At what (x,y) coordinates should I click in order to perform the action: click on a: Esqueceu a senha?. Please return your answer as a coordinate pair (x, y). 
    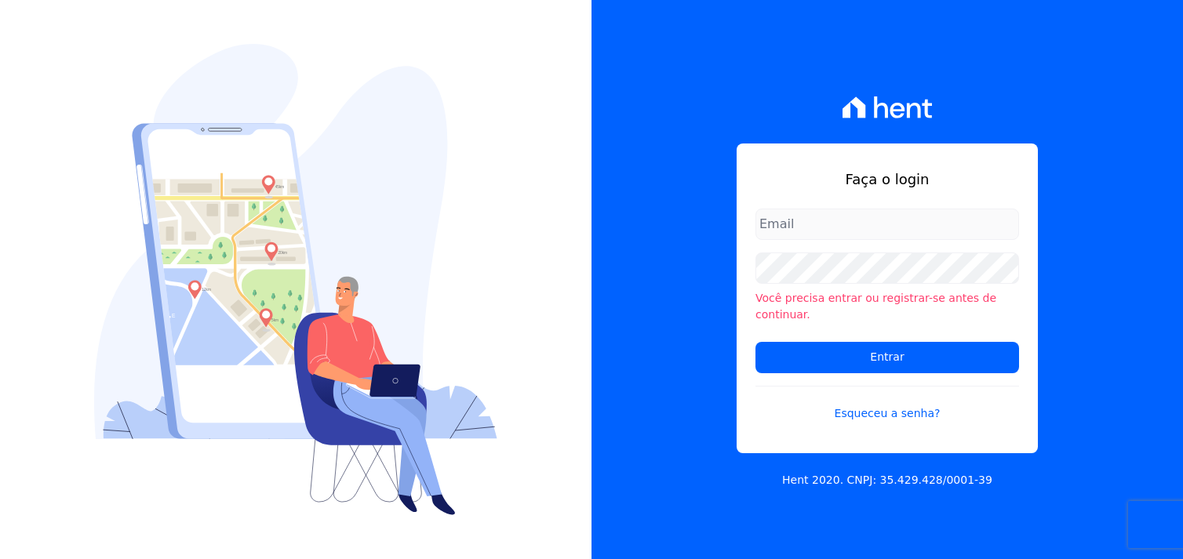
    Looking at the image, I should click on (887, 404).